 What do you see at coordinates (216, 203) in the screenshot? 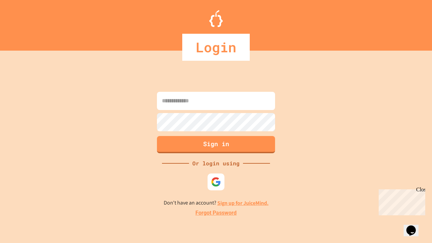
I see `p: Don't have an account?` at bounding box center [216, 203].